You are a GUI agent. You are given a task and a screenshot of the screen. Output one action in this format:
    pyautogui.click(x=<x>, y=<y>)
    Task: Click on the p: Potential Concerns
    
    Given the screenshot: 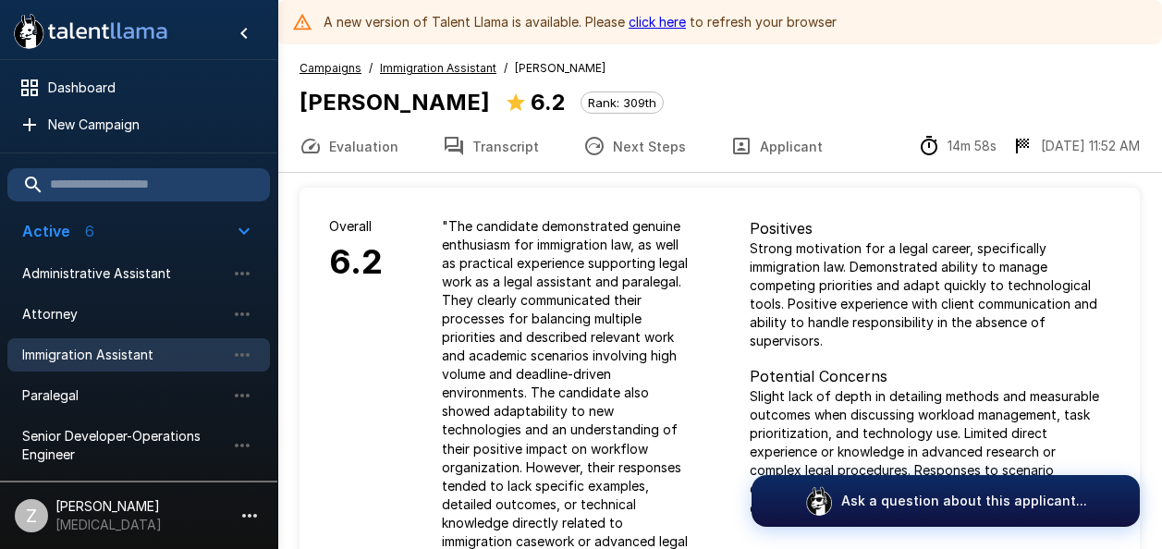 What is the action you would take?
    pyautogui.click(x=930, y=376)
    